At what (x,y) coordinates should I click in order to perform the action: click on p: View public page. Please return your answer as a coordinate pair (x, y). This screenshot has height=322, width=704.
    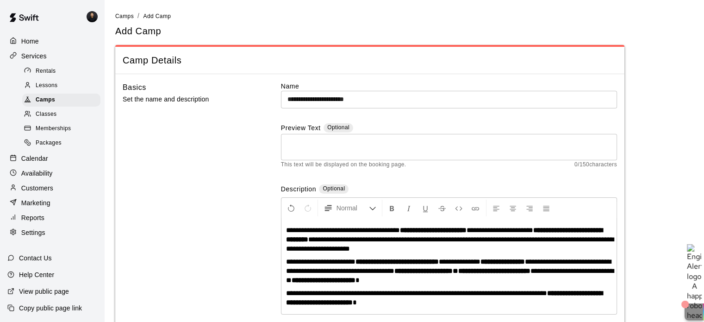
    Looking at the image, I should click on (44, 291).